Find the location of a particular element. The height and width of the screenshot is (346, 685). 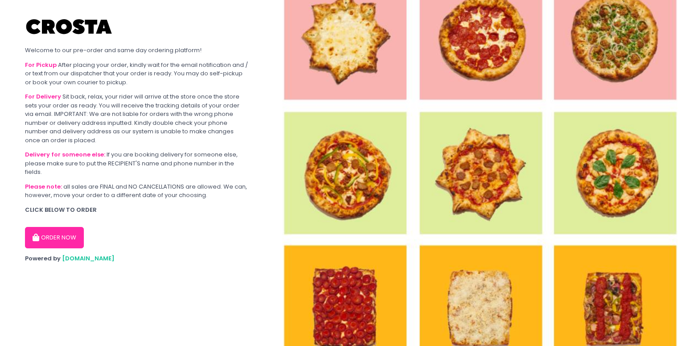

div: CLICK BELOW TO ORDER is located at coordinates (137, 210).